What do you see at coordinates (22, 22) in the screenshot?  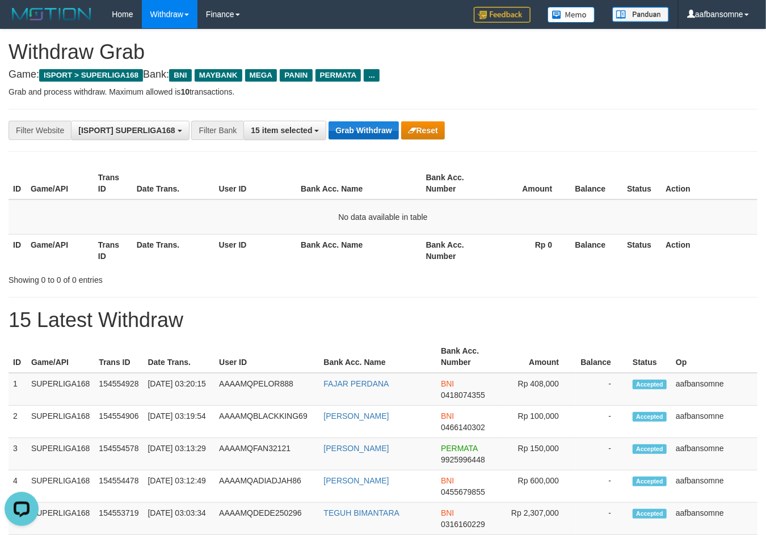 I see `button: Open LiveChat chat widget` at bounding box center [22, 22].